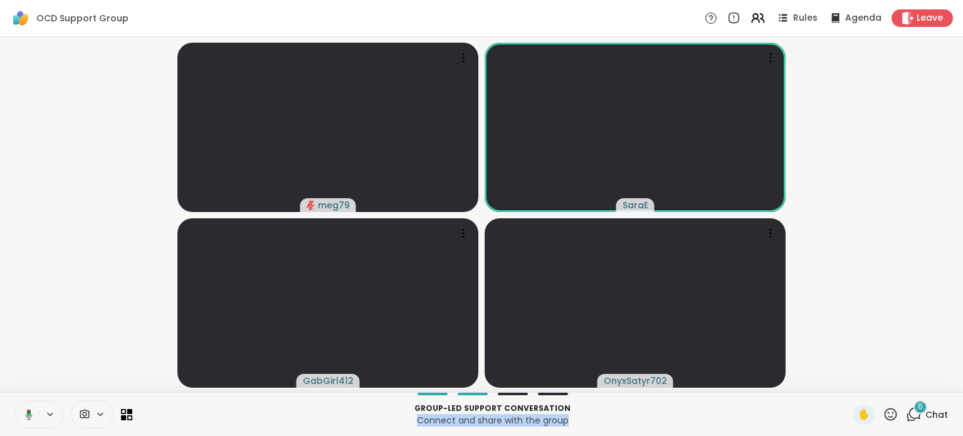  I want to click on span: audio-muted, so click(311, 205).